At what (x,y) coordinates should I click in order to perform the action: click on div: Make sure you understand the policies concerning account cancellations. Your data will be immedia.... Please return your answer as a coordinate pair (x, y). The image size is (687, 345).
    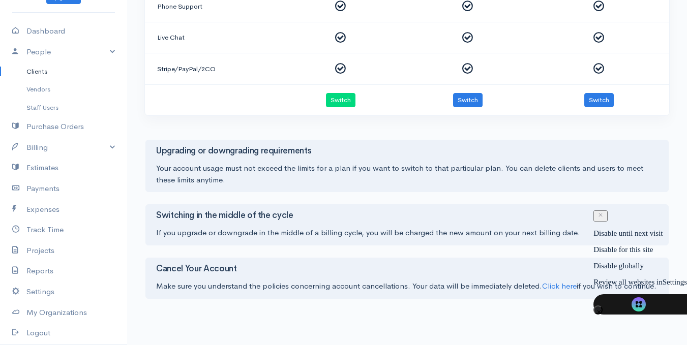
    Looking at the image, I should click on (407, 286).